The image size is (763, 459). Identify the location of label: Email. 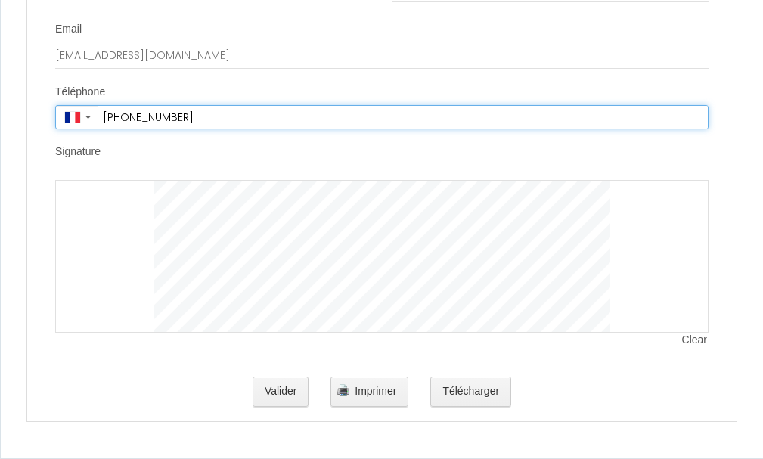
(68, 29).